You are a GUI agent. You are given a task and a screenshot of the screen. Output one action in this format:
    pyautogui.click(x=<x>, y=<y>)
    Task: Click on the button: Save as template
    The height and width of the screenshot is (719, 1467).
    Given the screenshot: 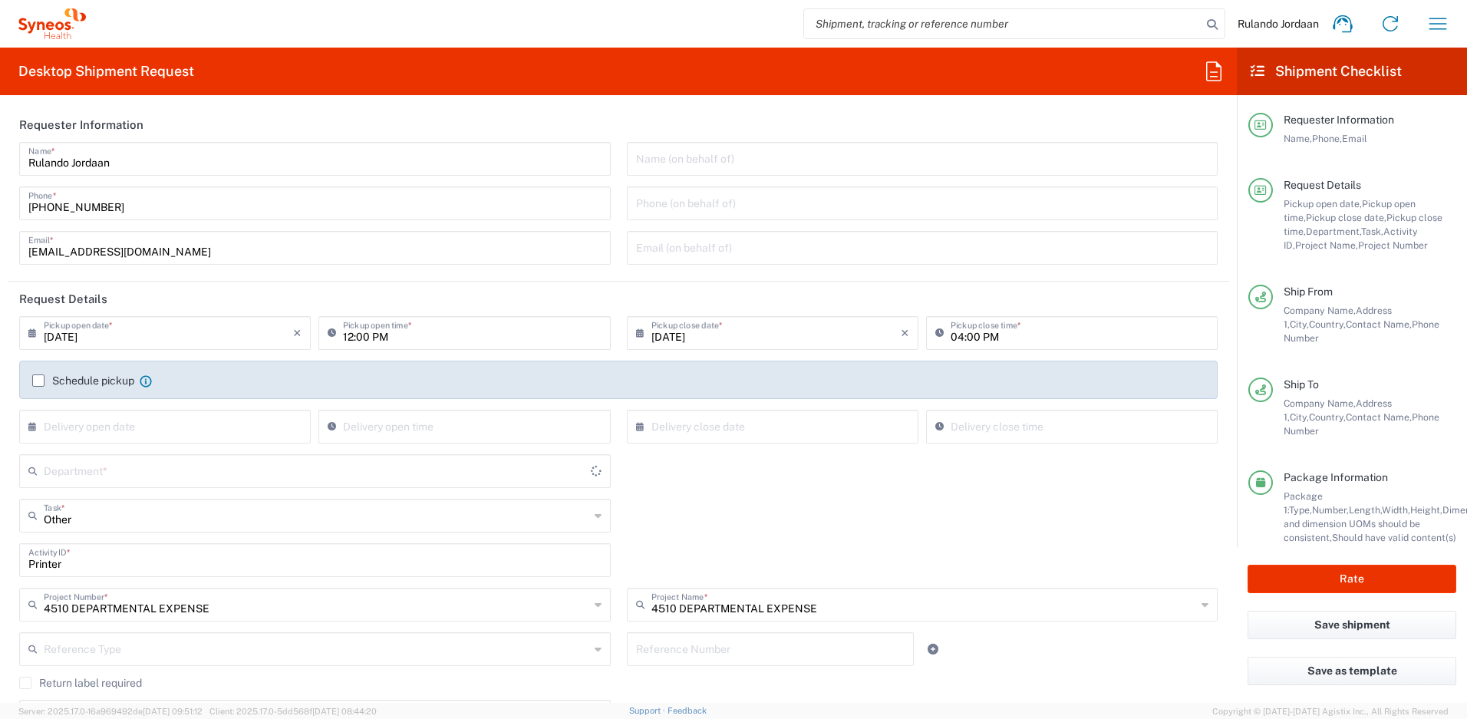 What is the action you would take?
    pyautogui.click(x=1352, y=671)
    